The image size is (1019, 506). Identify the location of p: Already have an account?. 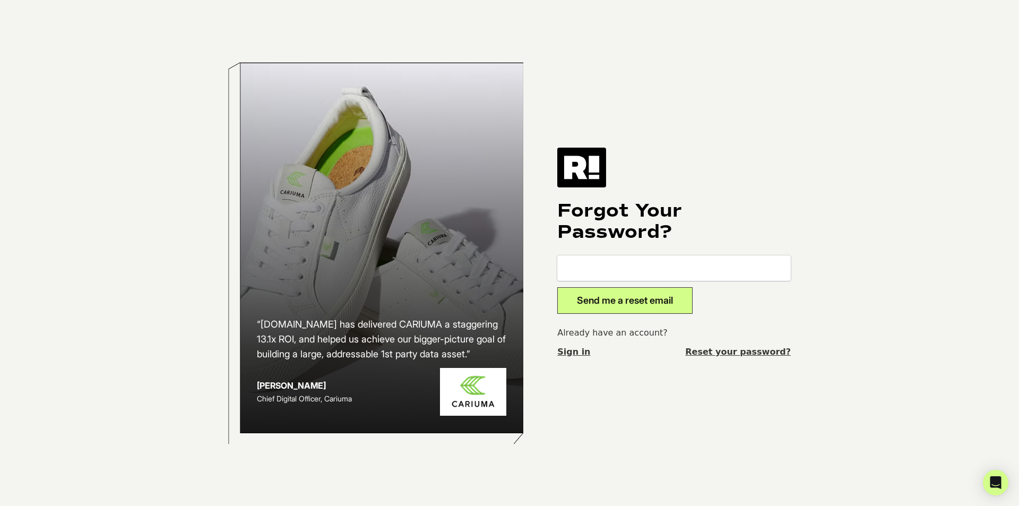
(674, 333).